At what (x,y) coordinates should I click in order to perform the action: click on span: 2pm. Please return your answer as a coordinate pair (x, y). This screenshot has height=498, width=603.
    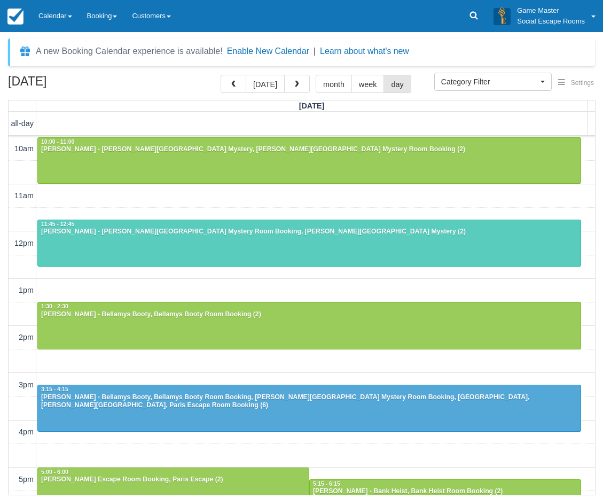
    Looking at the image, I should click on (26, 337).